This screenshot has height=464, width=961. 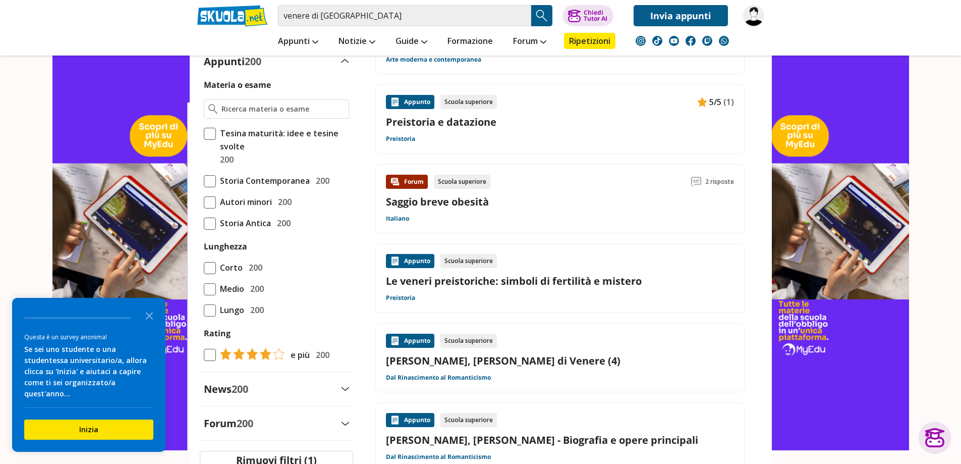 What do you see at coordinates (542, 16) in the screenshot?
I see `button: Search Button` at bounding box center [542, 16].